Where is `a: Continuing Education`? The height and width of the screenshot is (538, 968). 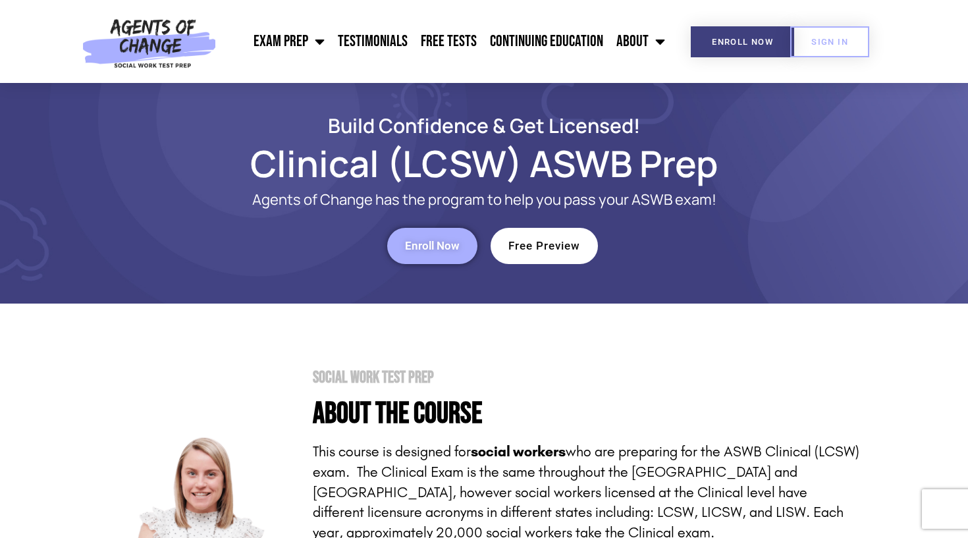 a: Continuing Education is located at coordinates (547, 41).